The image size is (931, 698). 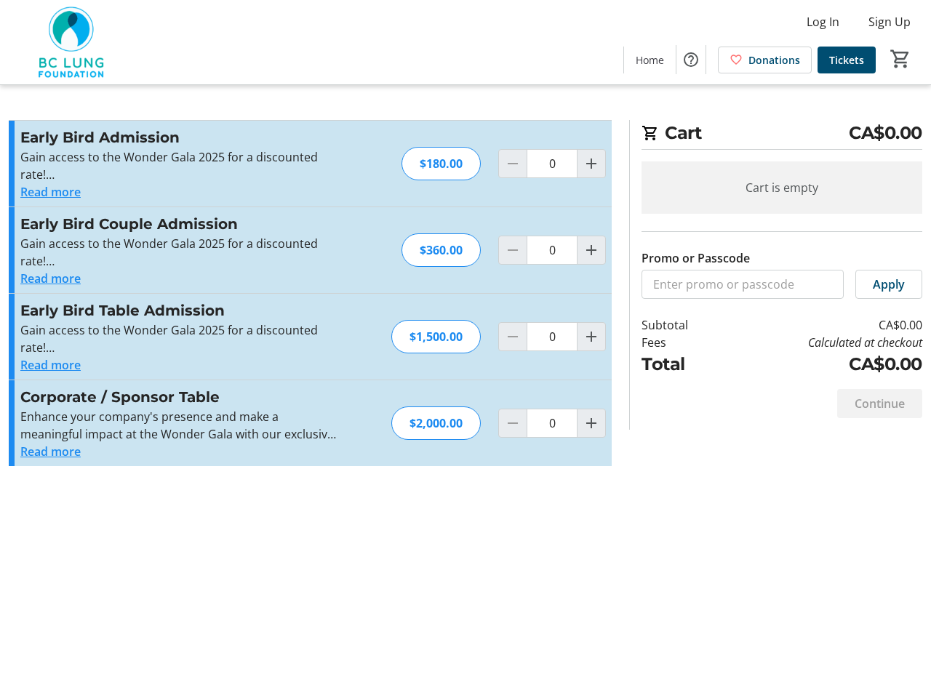 What do you see at coordinates (552, 423) in the screenshot?
I see `input: Corporate / Sponsor Table Quantity` at bounding box center [552, 423].